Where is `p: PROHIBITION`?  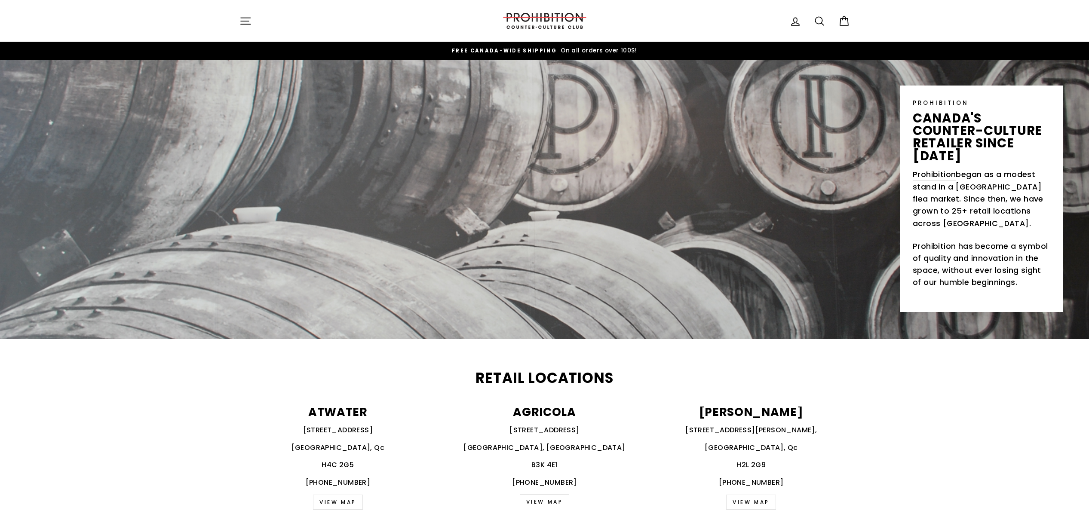
p: PROHIBITION is located at coordinates (982, 103).